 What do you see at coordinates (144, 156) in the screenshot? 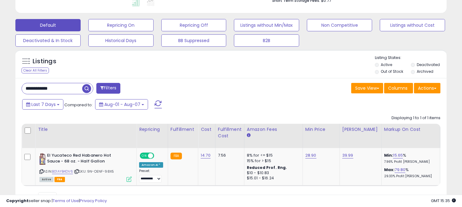
I see `span: ON` at bounding box center [144, 156].